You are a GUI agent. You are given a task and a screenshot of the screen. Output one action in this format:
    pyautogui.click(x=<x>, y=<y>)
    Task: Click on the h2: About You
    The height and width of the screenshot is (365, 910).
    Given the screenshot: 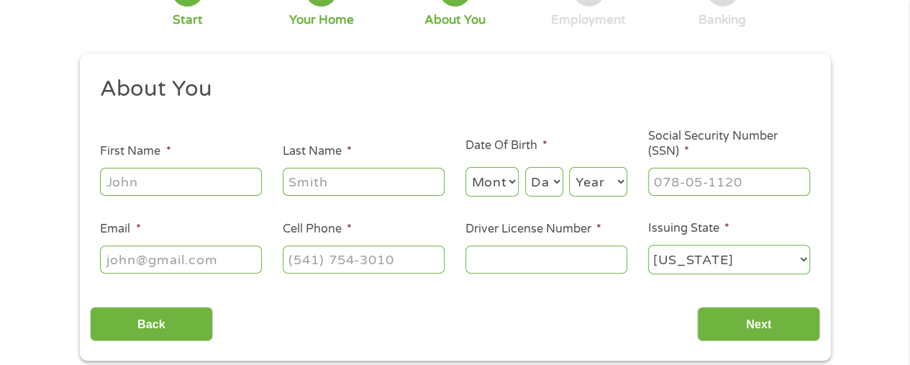 What is the action you would take?
    pyautogui.click(x=450, y=89)
    